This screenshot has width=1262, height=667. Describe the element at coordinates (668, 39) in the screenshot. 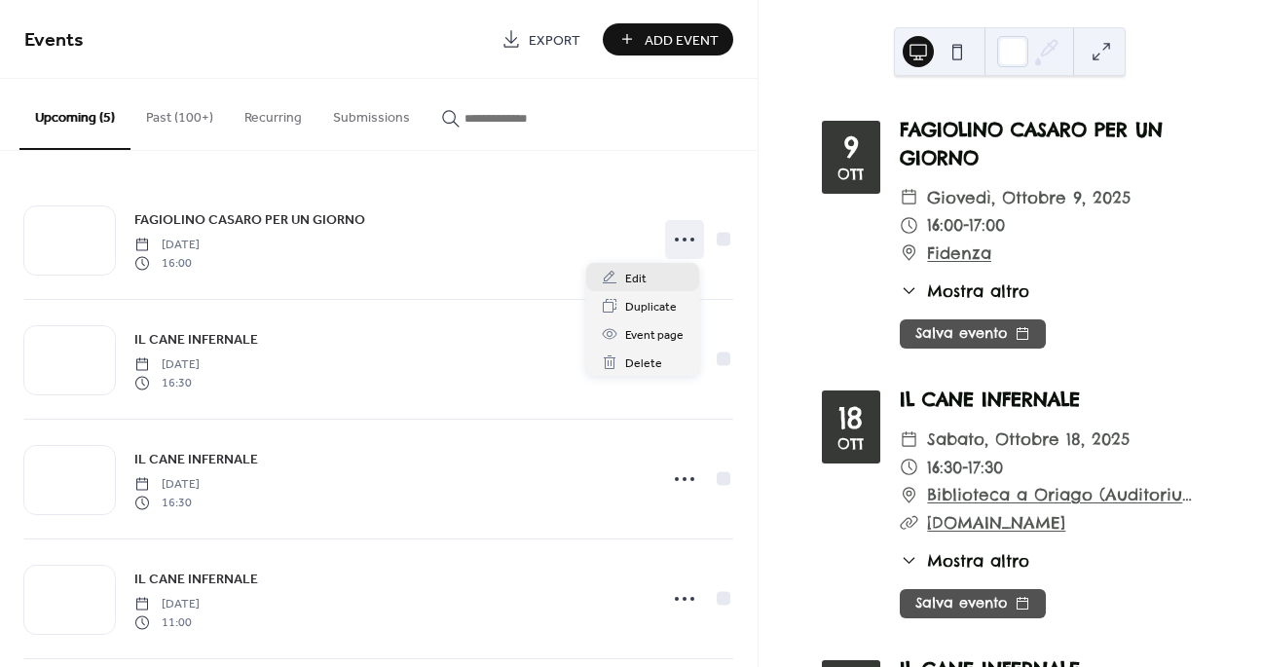

I see `a: Add Event` at that location.